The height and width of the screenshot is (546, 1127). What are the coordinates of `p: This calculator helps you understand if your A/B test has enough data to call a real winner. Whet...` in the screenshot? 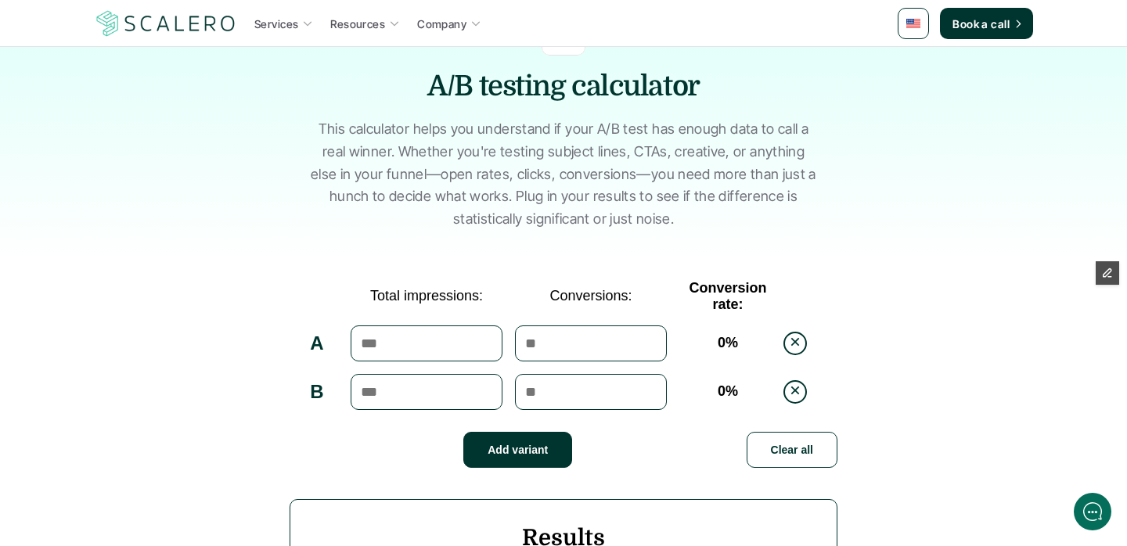 It's located at (564, 175).